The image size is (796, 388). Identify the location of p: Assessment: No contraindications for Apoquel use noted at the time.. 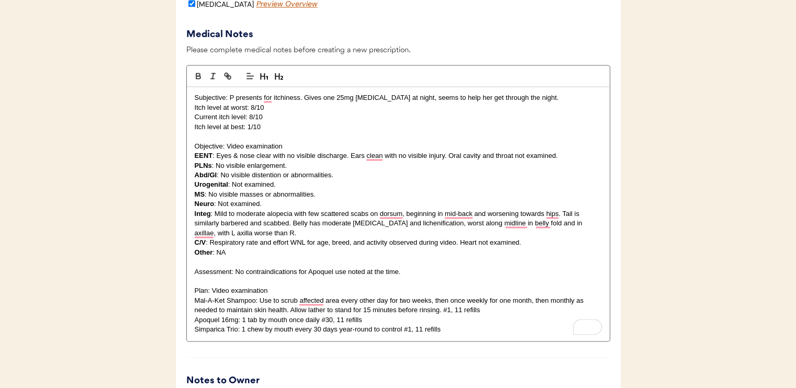
(398, 272).